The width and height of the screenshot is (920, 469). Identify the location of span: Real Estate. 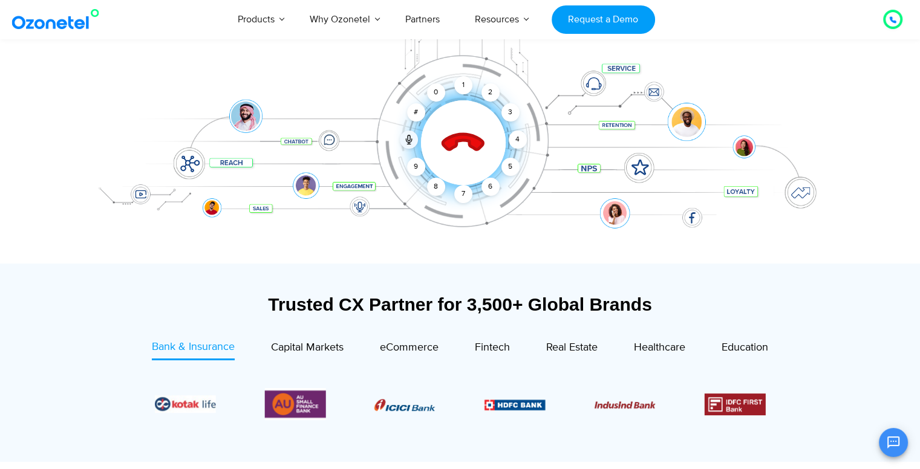
(572, 348).